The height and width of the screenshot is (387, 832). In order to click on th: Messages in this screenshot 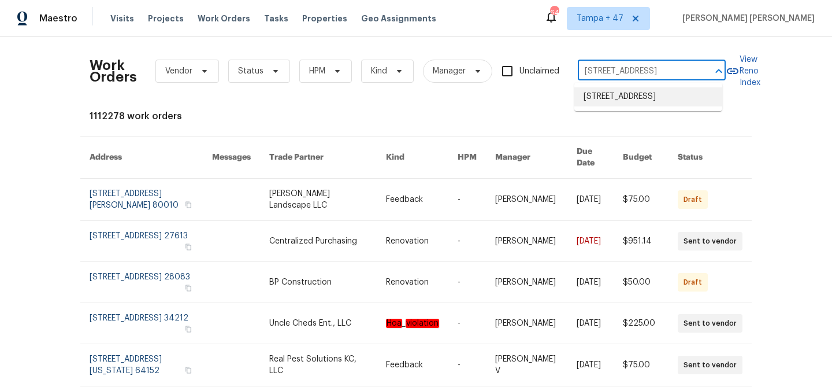, I will do `click(231, 157)`.